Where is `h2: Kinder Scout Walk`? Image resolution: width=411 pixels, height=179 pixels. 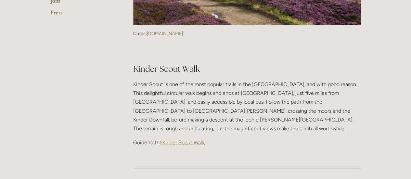
h2: Kinder Scout Walk is located at coordinates (247, 63).